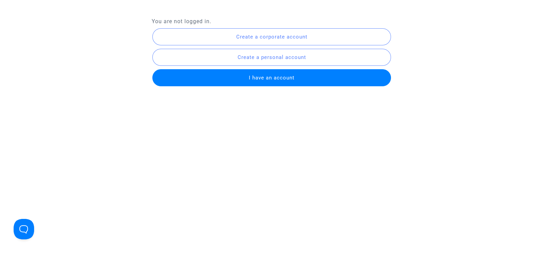 Image resolution: width=542 pixels, height=253 pixels. Describe the element at coordinates (272, 57) in the screenshot. I see `button: Create a personal account` at that location.